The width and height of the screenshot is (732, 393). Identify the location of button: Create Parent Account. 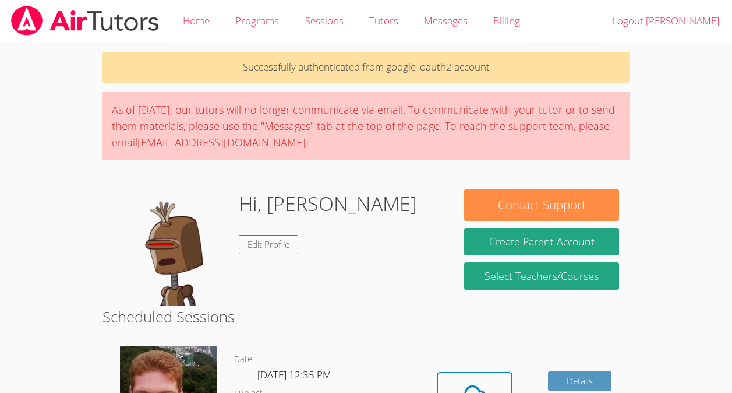
(541, 241).